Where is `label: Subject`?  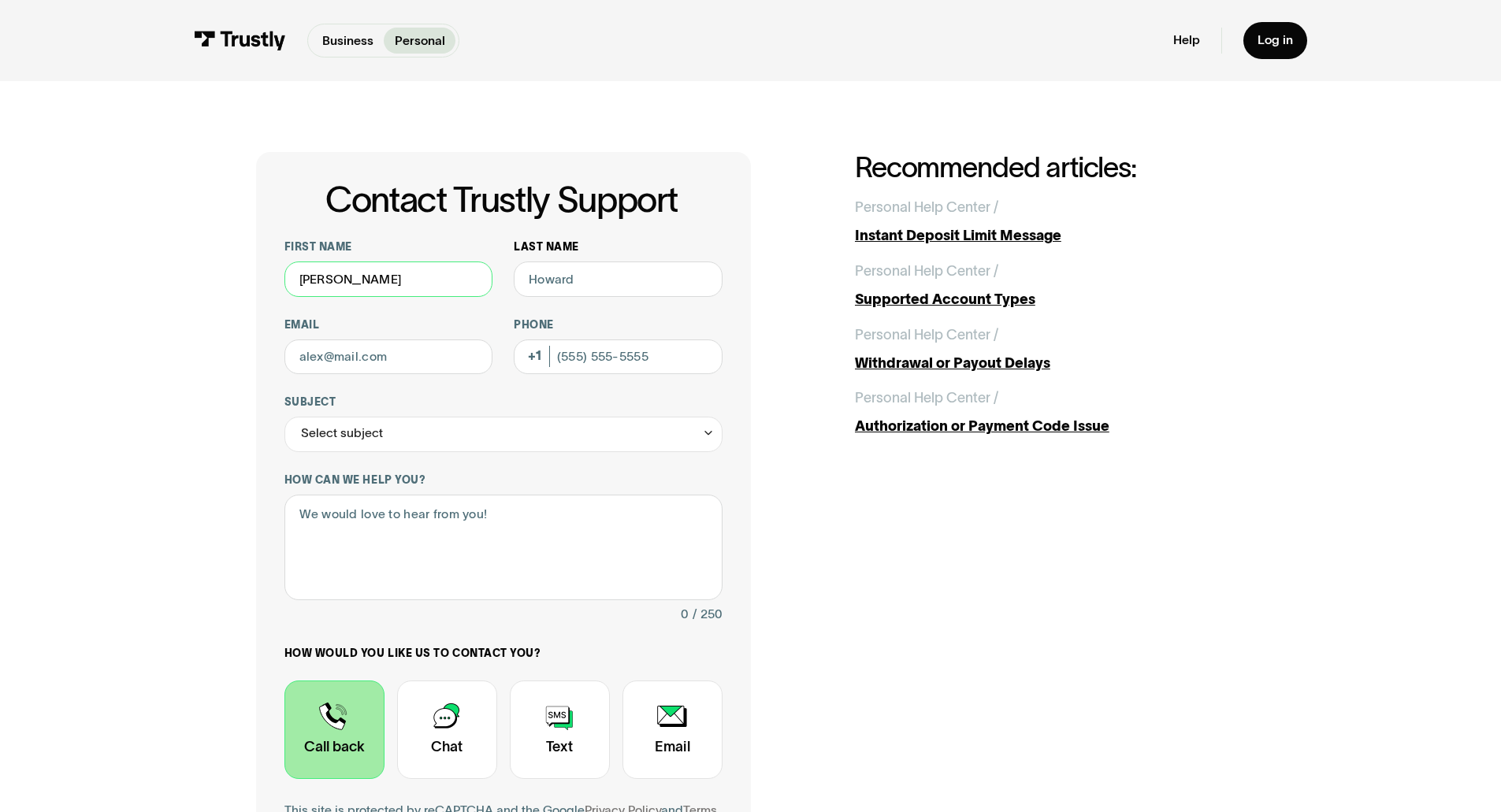 label: Subject is located at coordinates (504, 403).